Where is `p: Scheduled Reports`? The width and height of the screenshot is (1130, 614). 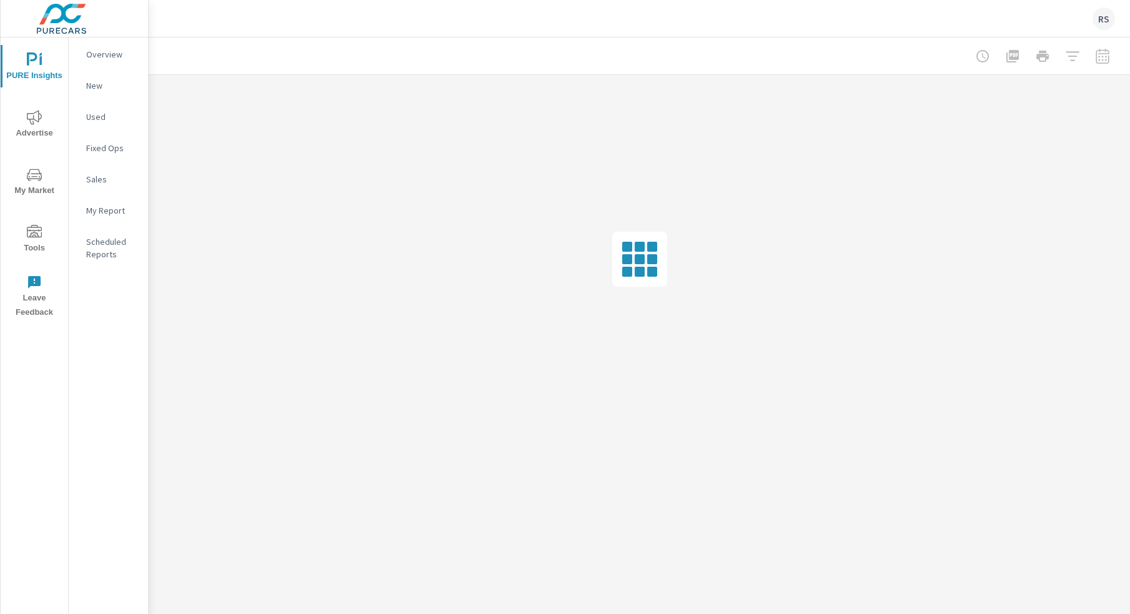 p: Scheduled Reports is located at coordinates (112, 248).